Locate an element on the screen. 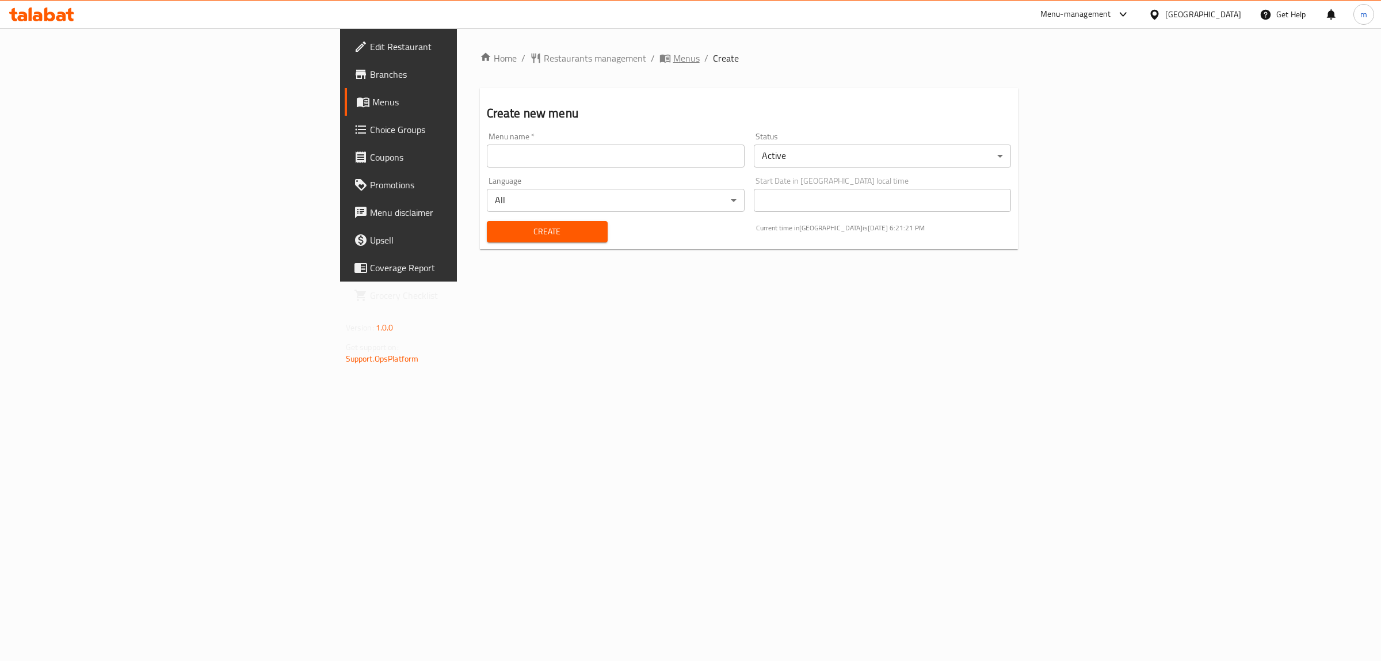 This screenshot has height=661, width=1381. div: Menu-management is located at coordinates (1075, 14).